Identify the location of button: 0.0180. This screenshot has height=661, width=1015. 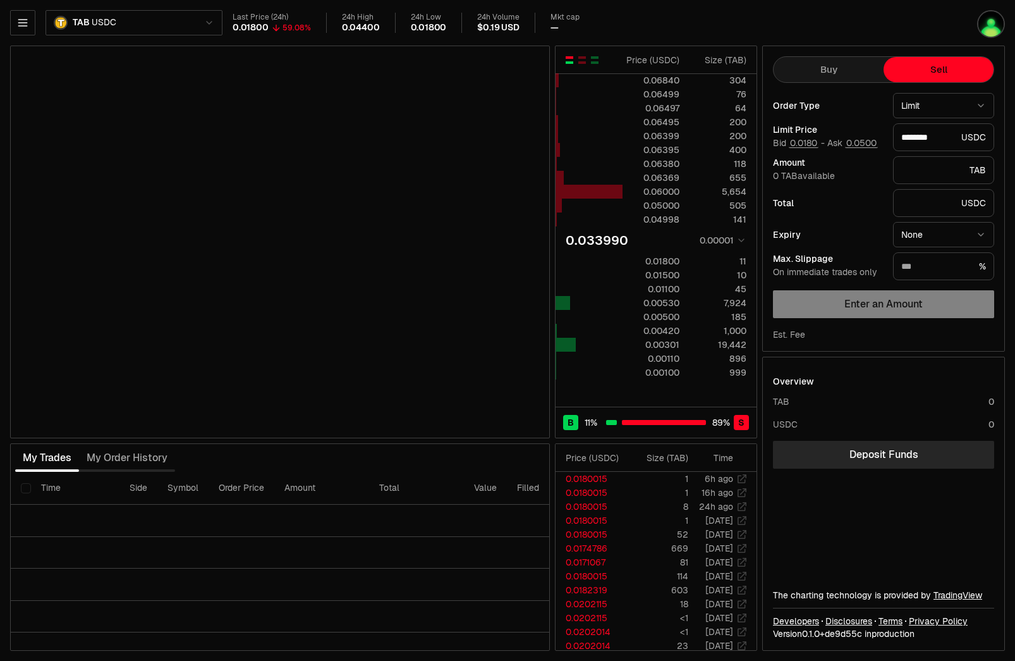
(804, 143).